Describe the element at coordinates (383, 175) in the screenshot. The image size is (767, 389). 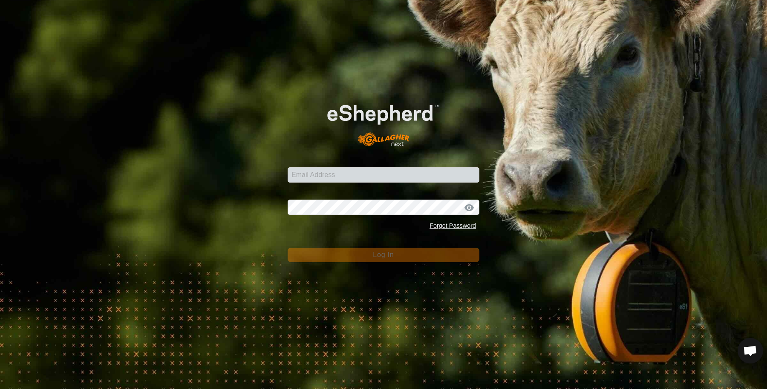
I see `input: Email Address` at that location.